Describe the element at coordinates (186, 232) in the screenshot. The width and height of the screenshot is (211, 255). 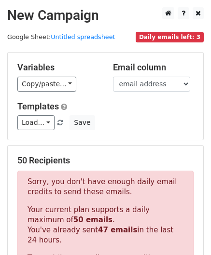
I see `div: Chat Widget` at that location.